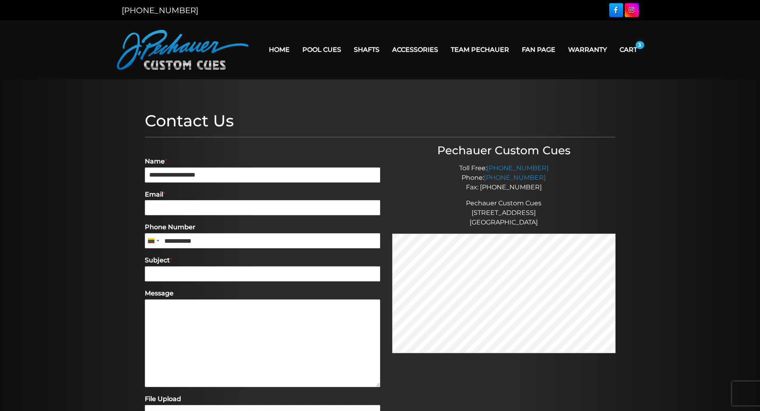  Describe the element at coordinates (263, 241) in the screenshot. I see `input: Phone Number` at that location.